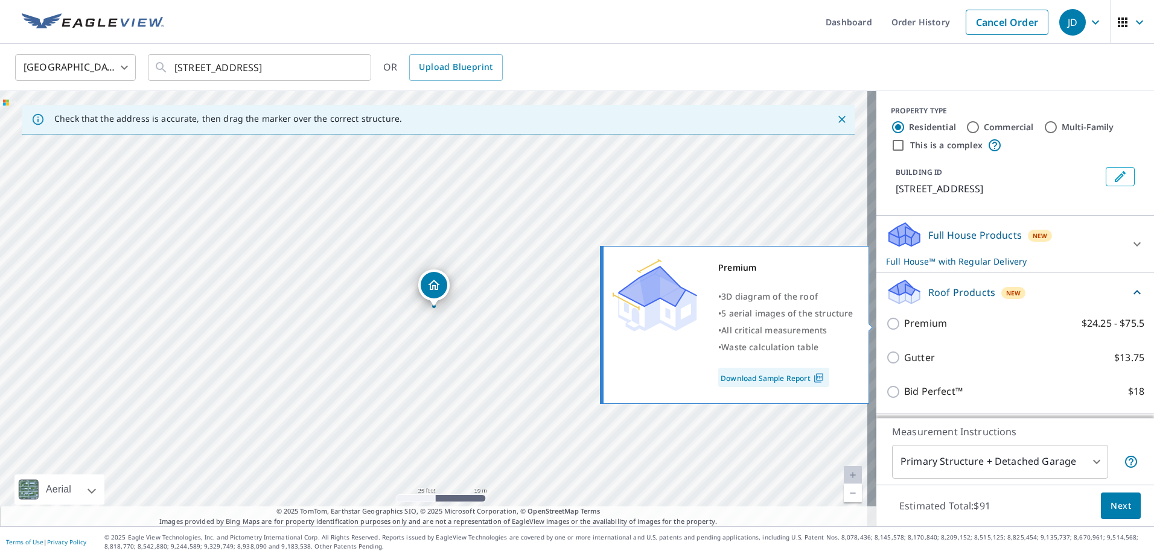 This screenshot has height=557, width=1154. I want to click on span: Waste calculation table, so click(769, 347).